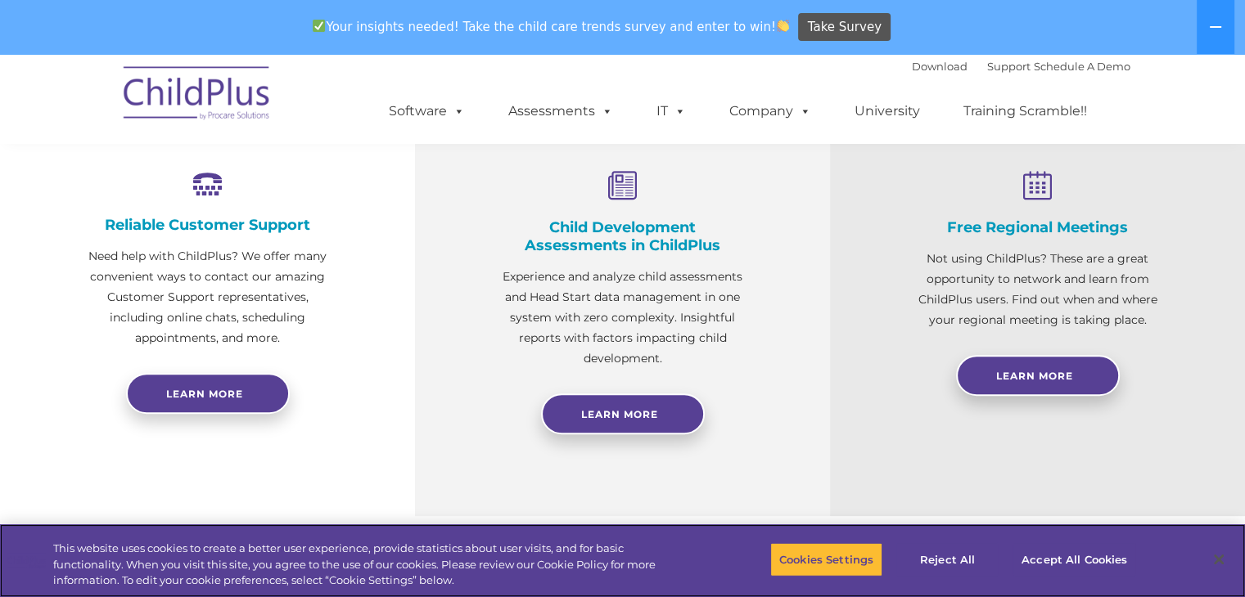  Describe the element at coordinates (1037, 290) in the screenshot. I see `p: Not using ChildPlus? These are a great opportunity to network and learn from ChildPlus users. Fin...` at that location.